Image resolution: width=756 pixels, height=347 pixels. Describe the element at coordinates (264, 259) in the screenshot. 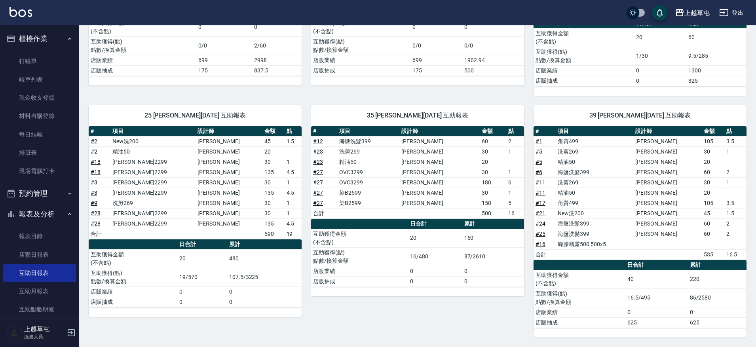

I see `td: 480` at that location.